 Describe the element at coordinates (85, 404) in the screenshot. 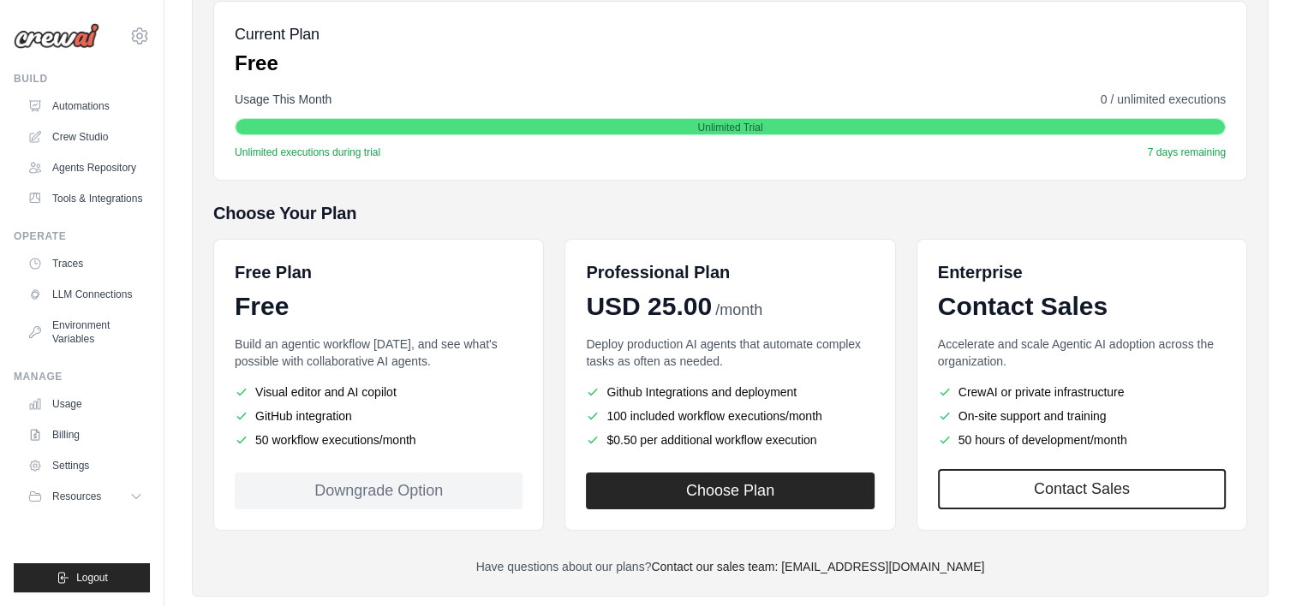

I see `a: Usage` at that location.